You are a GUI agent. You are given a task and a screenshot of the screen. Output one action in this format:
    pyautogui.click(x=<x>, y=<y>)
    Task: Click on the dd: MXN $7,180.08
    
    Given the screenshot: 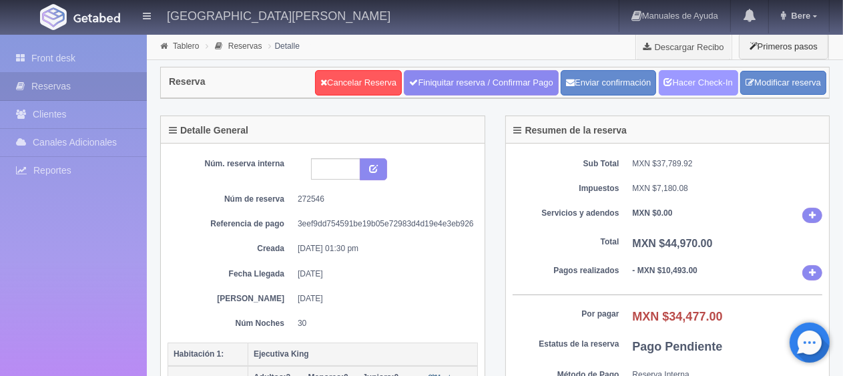 What is the action you would take?
    pyautogui.click(x=727, y=188)
    